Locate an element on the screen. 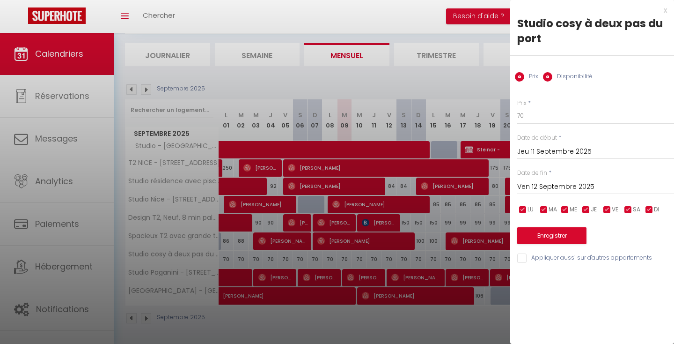 This screenshot has height=344, width=674. button: Enregistrer is located at coordinates (552, 235).